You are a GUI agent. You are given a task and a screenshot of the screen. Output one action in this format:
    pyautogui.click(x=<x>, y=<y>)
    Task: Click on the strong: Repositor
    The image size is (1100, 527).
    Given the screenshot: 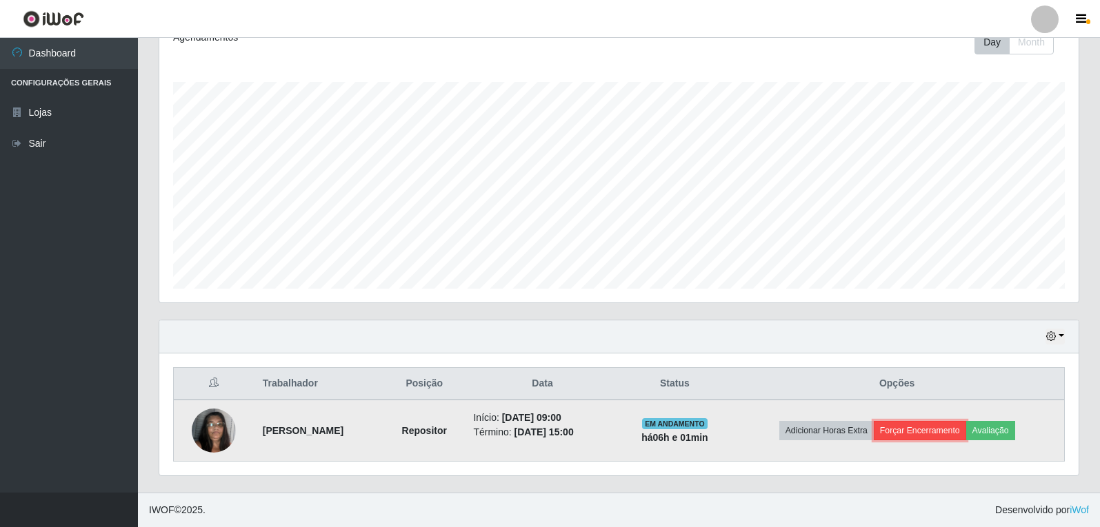 What is the action you would take?
    pyautogui.click(x=424, y=431)
    